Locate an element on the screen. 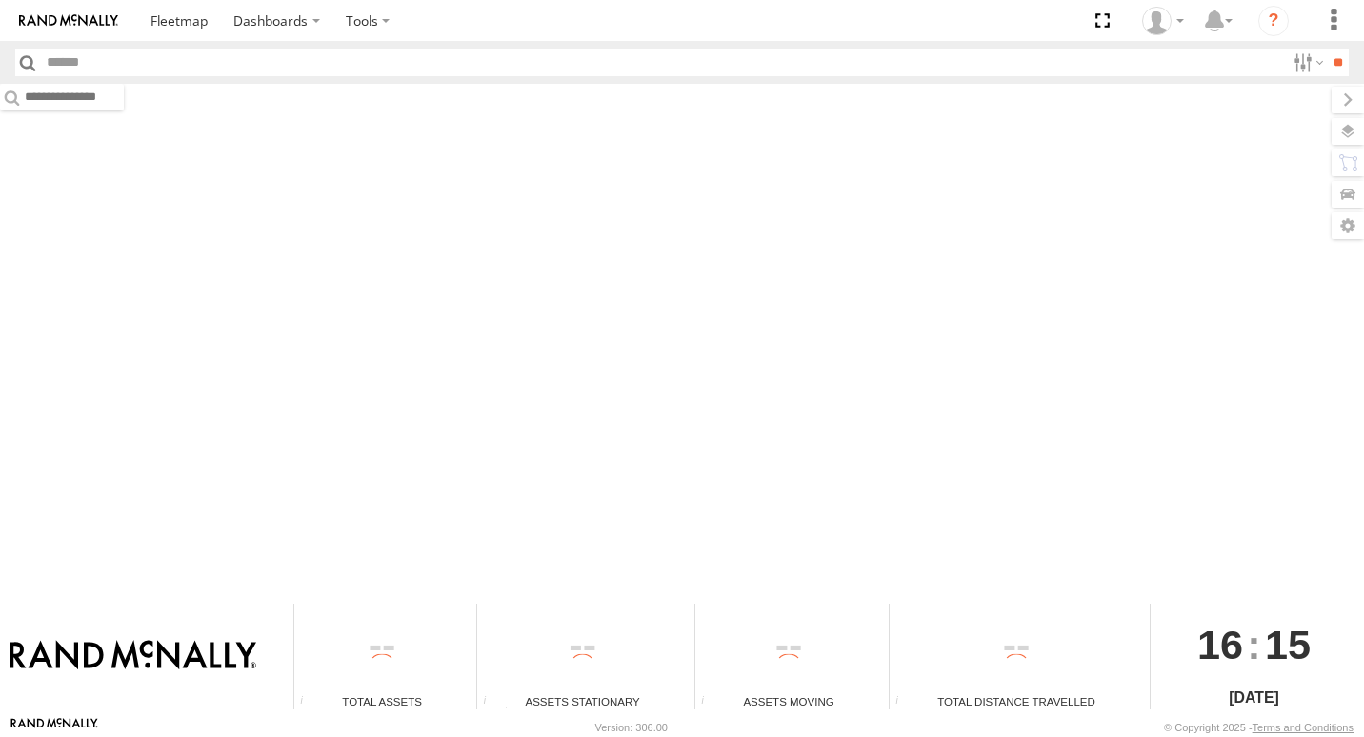  label: Search Filter Options is located at coordinates (1306, 62).